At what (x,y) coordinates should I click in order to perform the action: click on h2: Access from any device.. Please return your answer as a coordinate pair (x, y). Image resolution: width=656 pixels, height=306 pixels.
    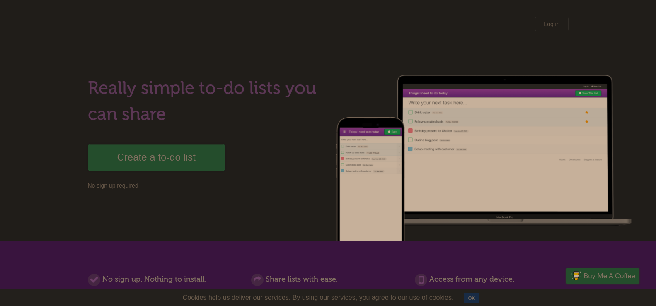
    Looking at the image, I should click on (491, 279).